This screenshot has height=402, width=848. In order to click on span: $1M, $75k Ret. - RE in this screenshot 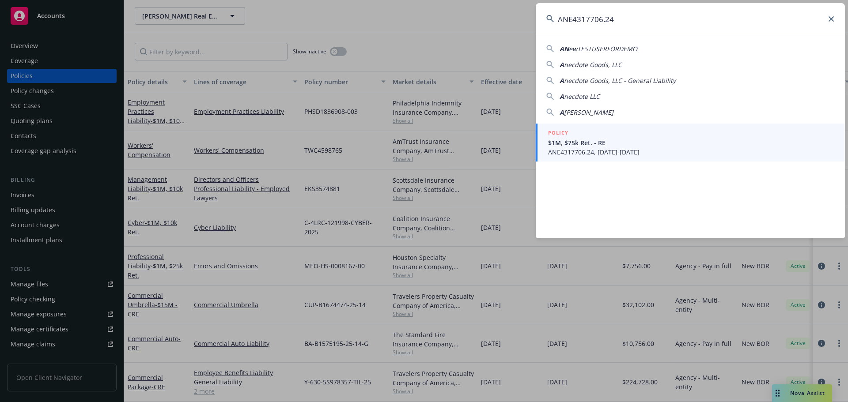, I will do `click(691, 143)`.